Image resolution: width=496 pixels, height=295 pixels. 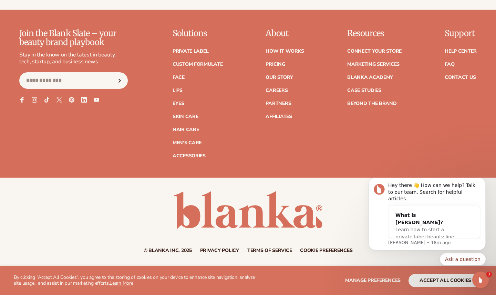 What do you see at coordinates (285, 51) in the screenshot?
I see `a: How It Works` at bounding box center [285, 51].